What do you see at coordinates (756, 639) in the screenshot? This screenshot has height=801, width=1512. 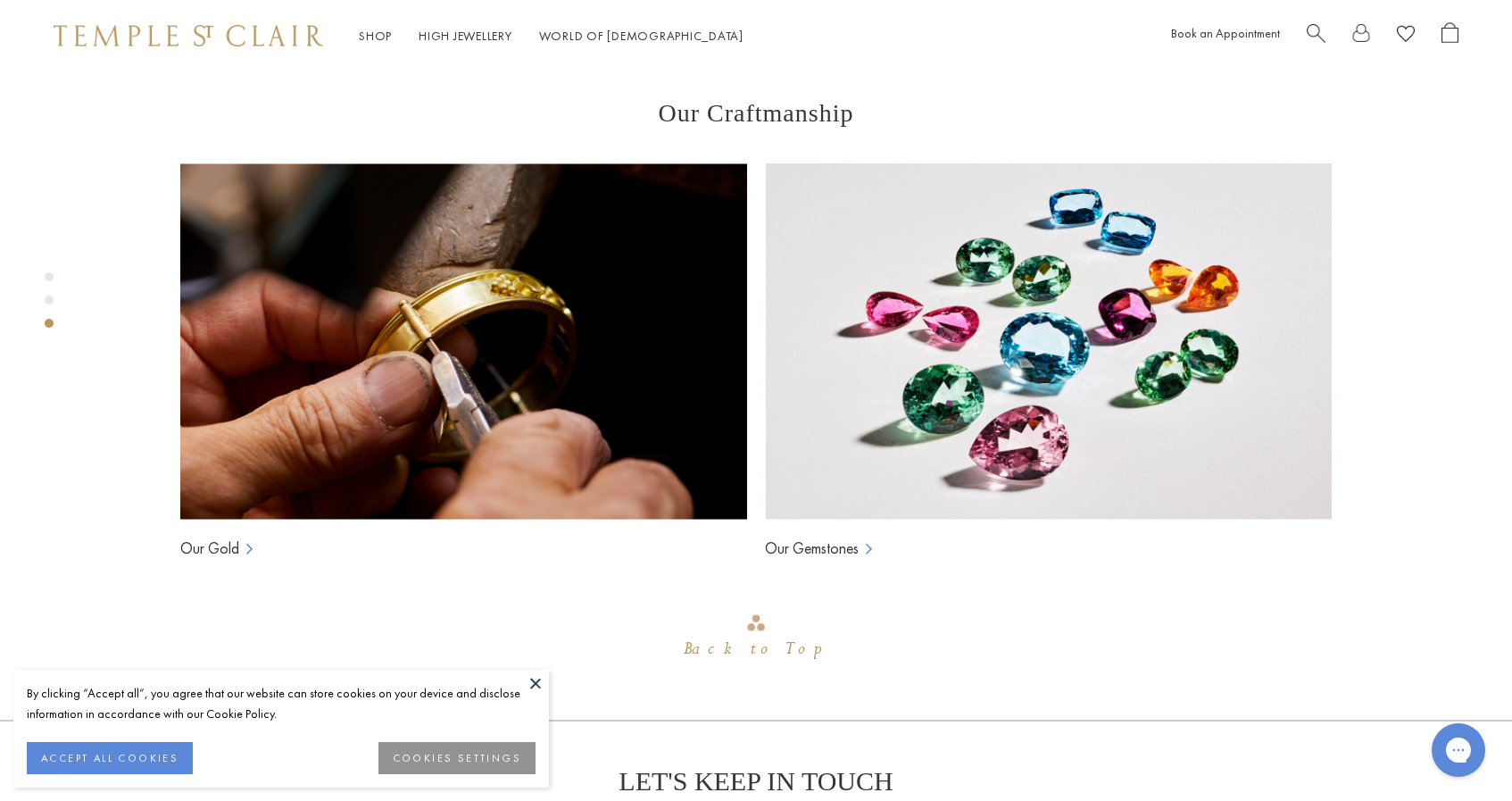 I see `div: Go to top` at bounding box center [756, 639].